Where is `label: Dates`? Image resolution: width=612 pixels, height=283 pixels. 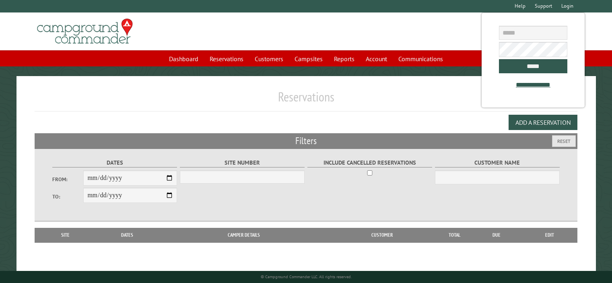 label: Dates is located at coordinates (115, 163).